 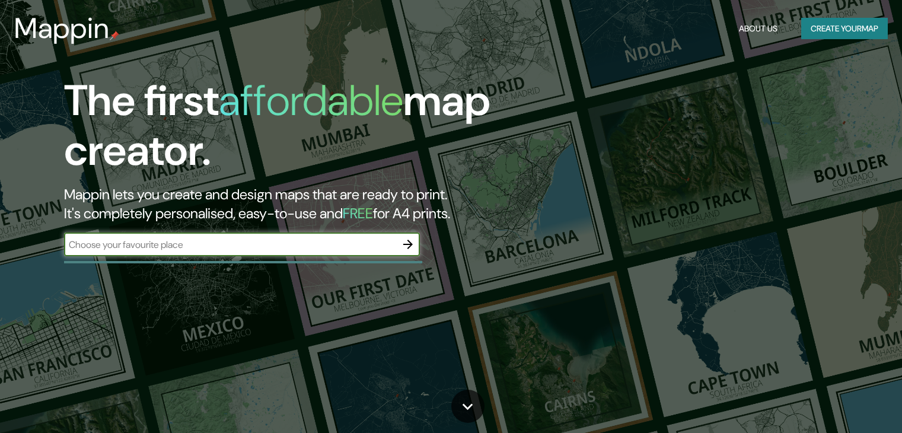 I want to click on button: About Us, so click(x=758, y=28).